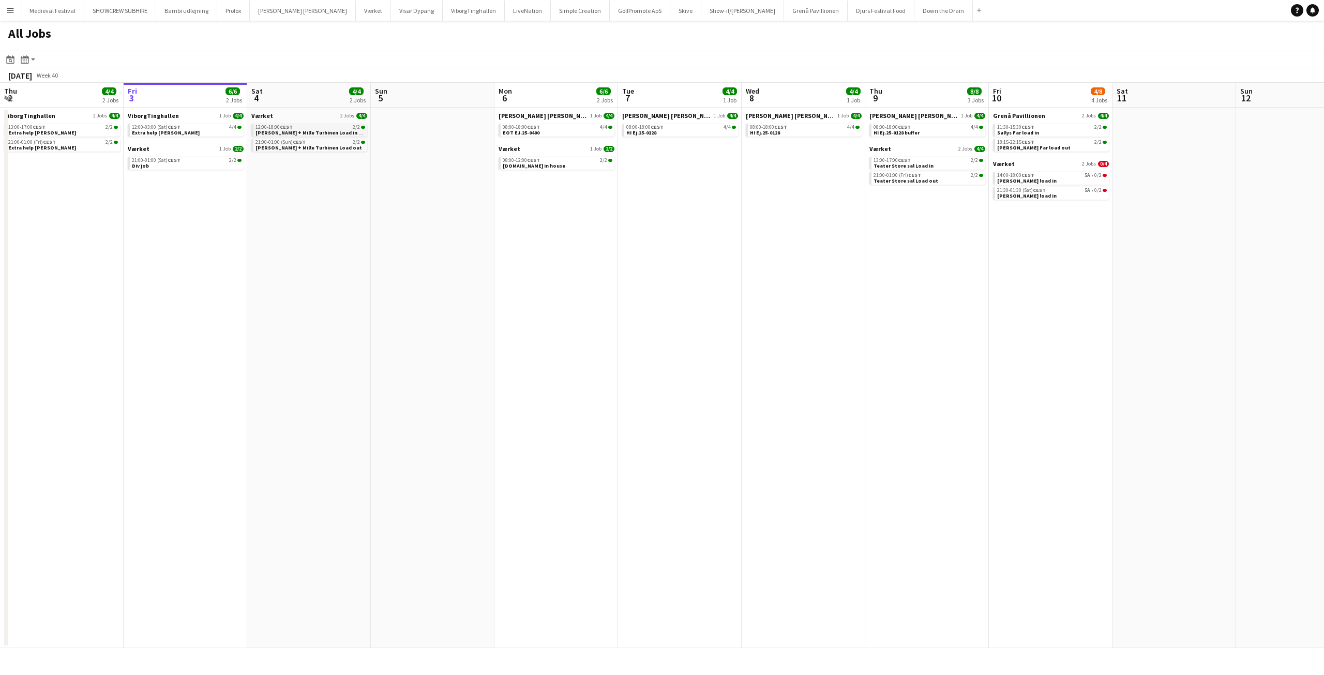 This screenshot has width=1324, height=675. I want to click on div: 3 Jobs, so click(975, 100).